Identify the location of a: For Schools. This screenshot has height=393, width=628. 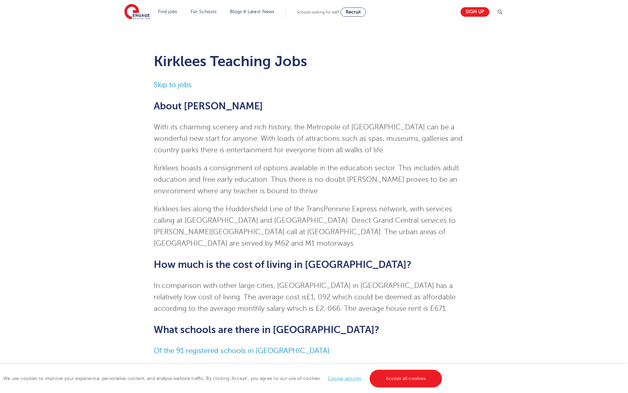
(204, 11).